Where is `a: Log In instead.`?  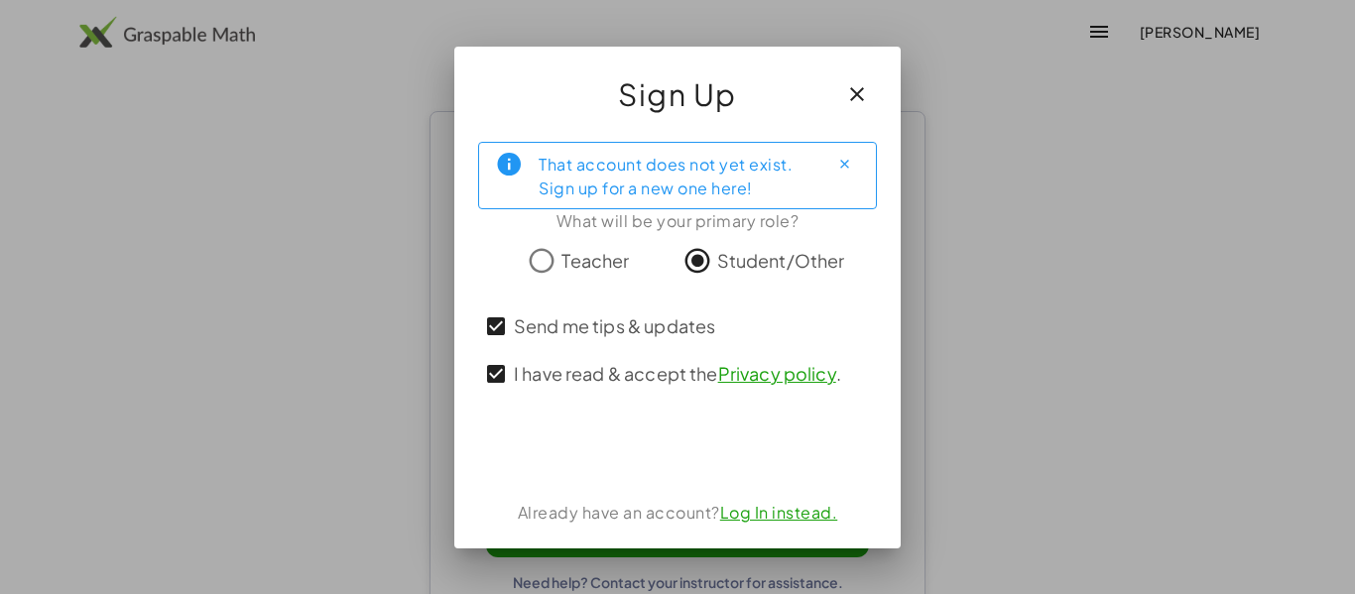
a: Log In instead. is located at coordinates (779, 512).